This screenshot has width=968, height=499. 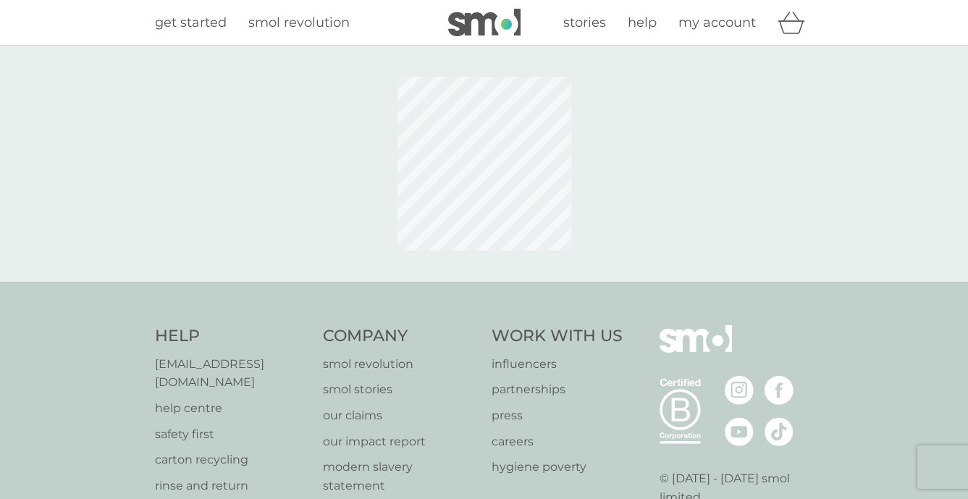 I want to click on p: modern slavery statement, so click(x=400, y=476).